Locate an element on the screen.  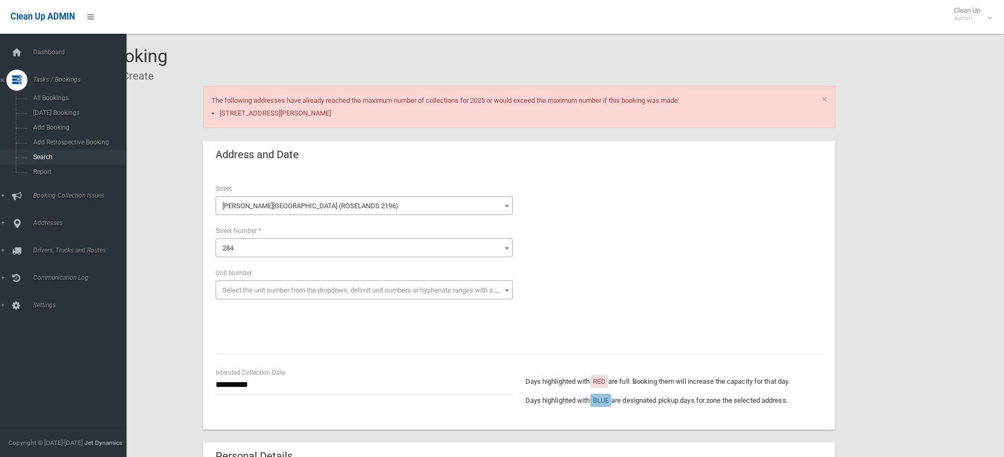
span: Tasks / Bookings is located at coordinates (82, 80).